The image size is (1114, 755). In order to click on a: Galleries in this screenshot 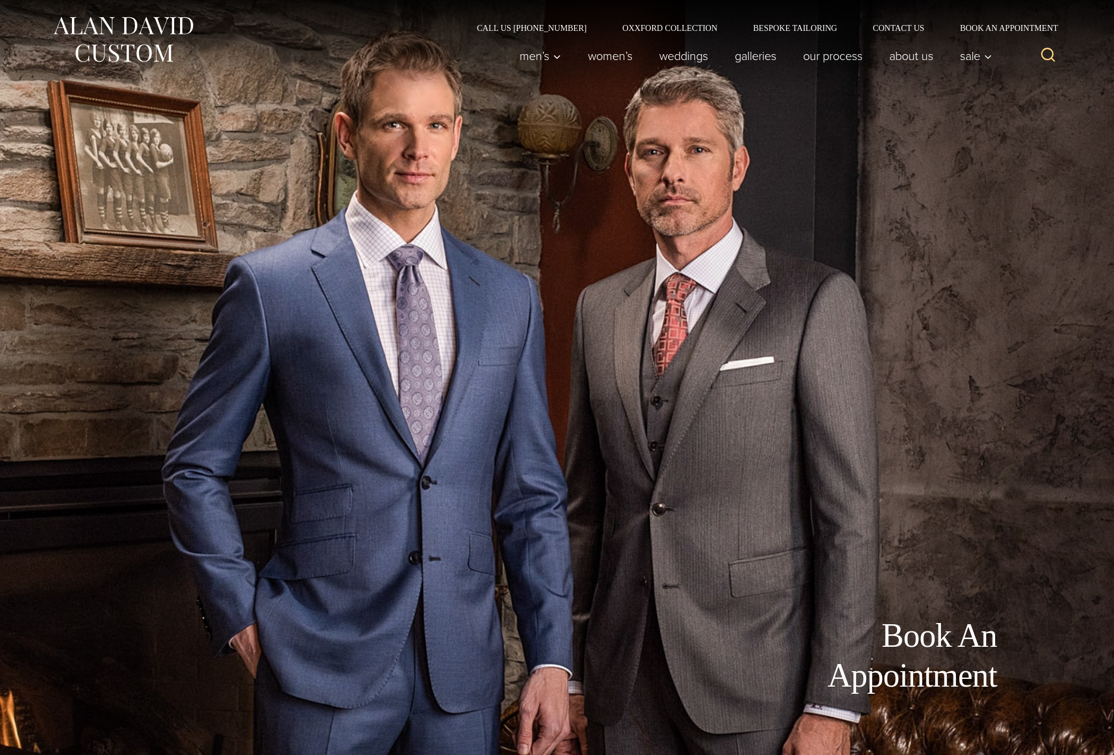, I will do `click(756, 56)`.